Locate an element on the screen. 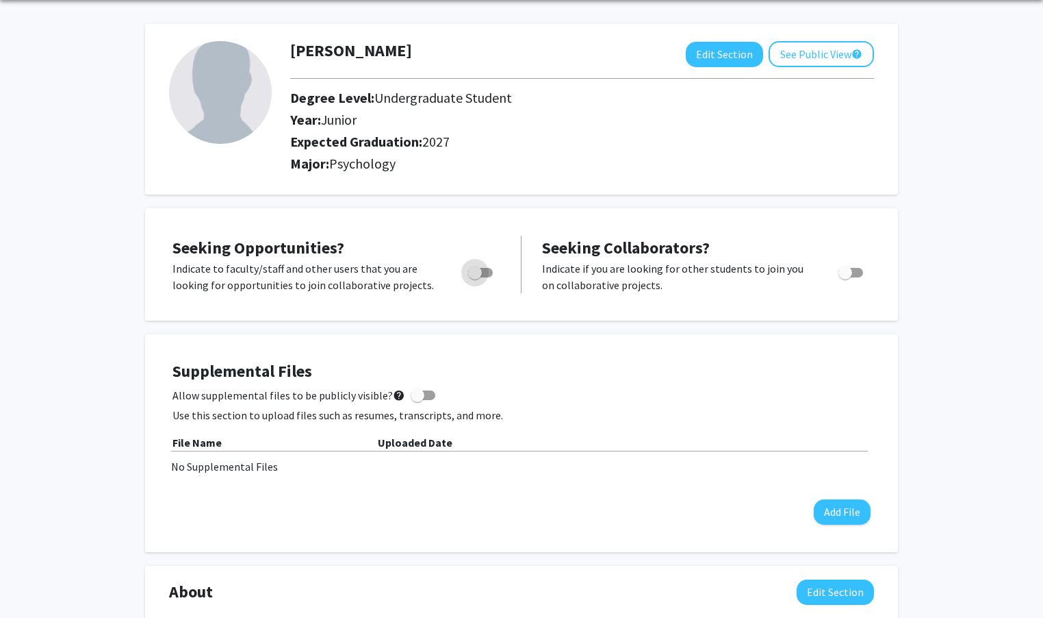 The height and width of the screenshot is (618, 1043). b: File Name is located at coordinates (197, 442).